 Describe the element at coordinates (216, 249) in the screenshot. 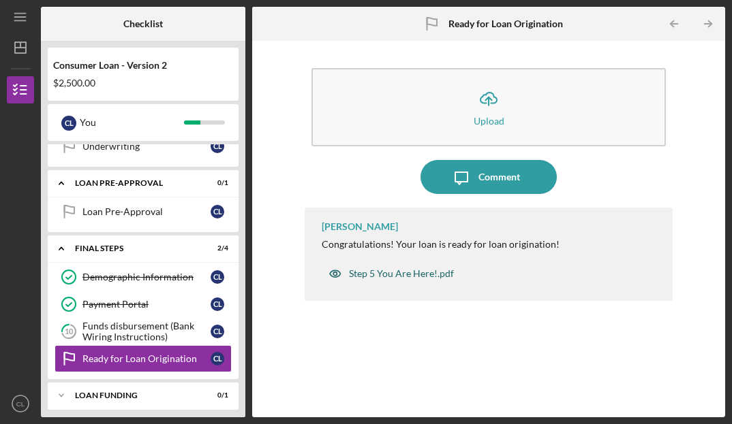

I see `div: 2 / 4` at that location.